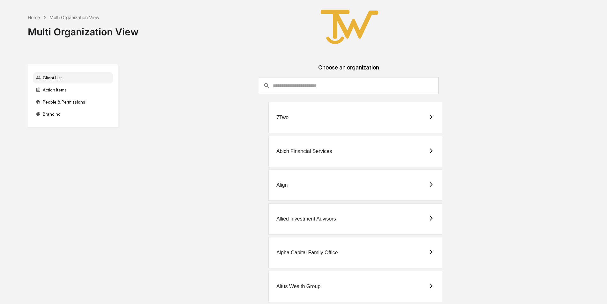 The width and height of the screenshot is (607, 304). What do you see at coordinates (282, 185) in the screenshot?
I see `div: Align` at bounding box center [282, 185].